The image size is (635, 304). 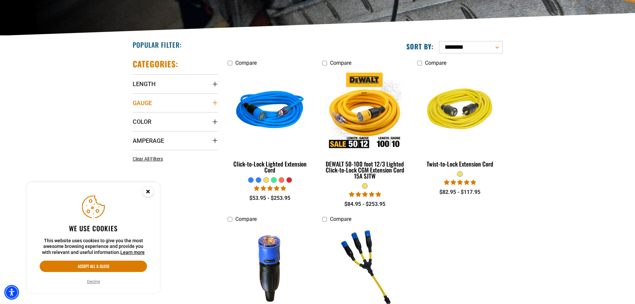 What do you see at coordinates (270, 123) in the screenshot?
I see `a: blue Click-to-Lock Lighted Extension Cord` at bounding box center [270, 123].